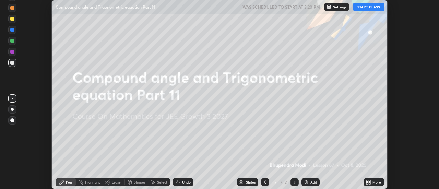 The width and height of the screenshot is (439, 189). I want to click on div: Highlight, so click(93, 182).